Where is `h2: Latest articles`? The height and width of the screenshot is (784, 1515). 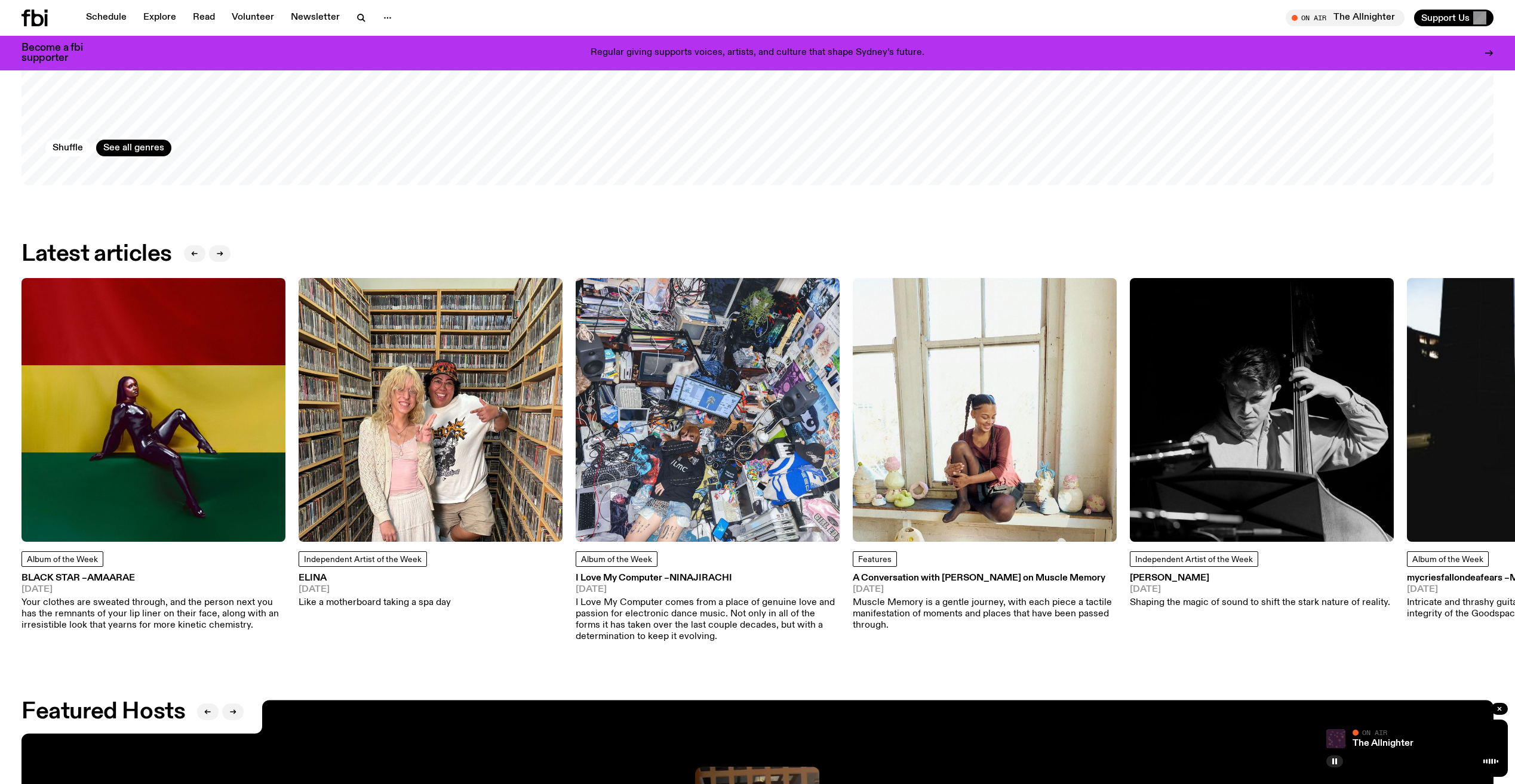 h2: Latest articles is located at coordinates (97, 255).